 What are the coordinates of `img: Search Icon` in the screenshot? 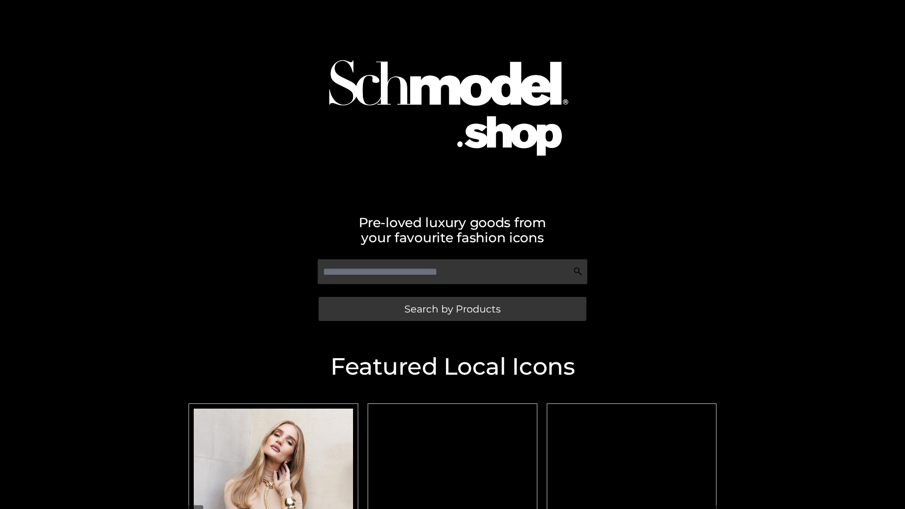 It's located at (578, 271).